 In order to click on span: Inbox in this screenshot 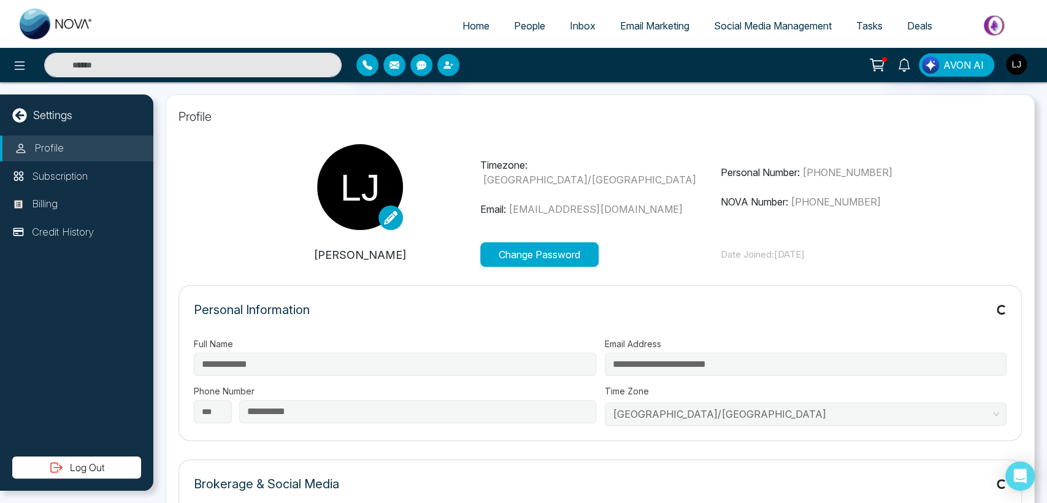, I will do `click(582, 26)`.